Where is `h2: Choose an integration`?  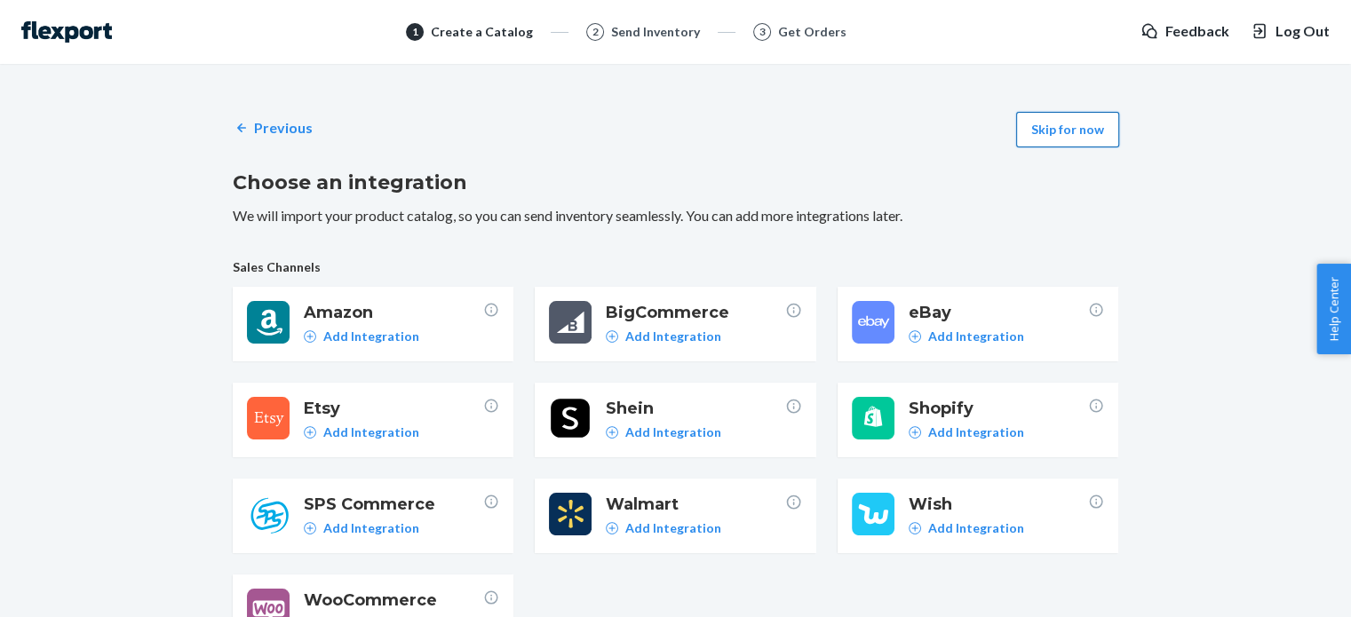
h2: Choose an integration is located at coordinates (676, 183).